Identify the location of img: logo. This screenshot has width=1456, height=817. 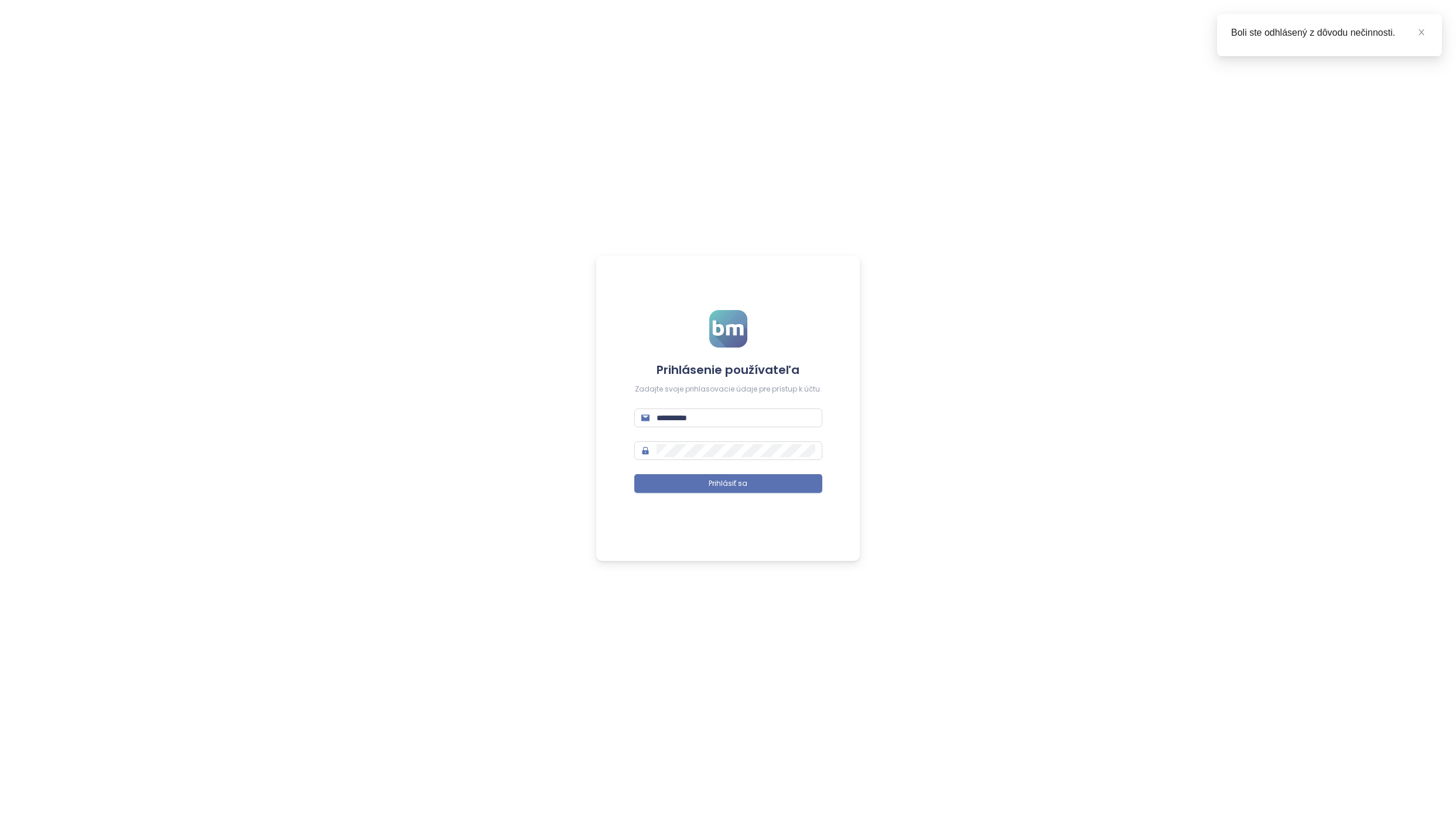
(728, 329).